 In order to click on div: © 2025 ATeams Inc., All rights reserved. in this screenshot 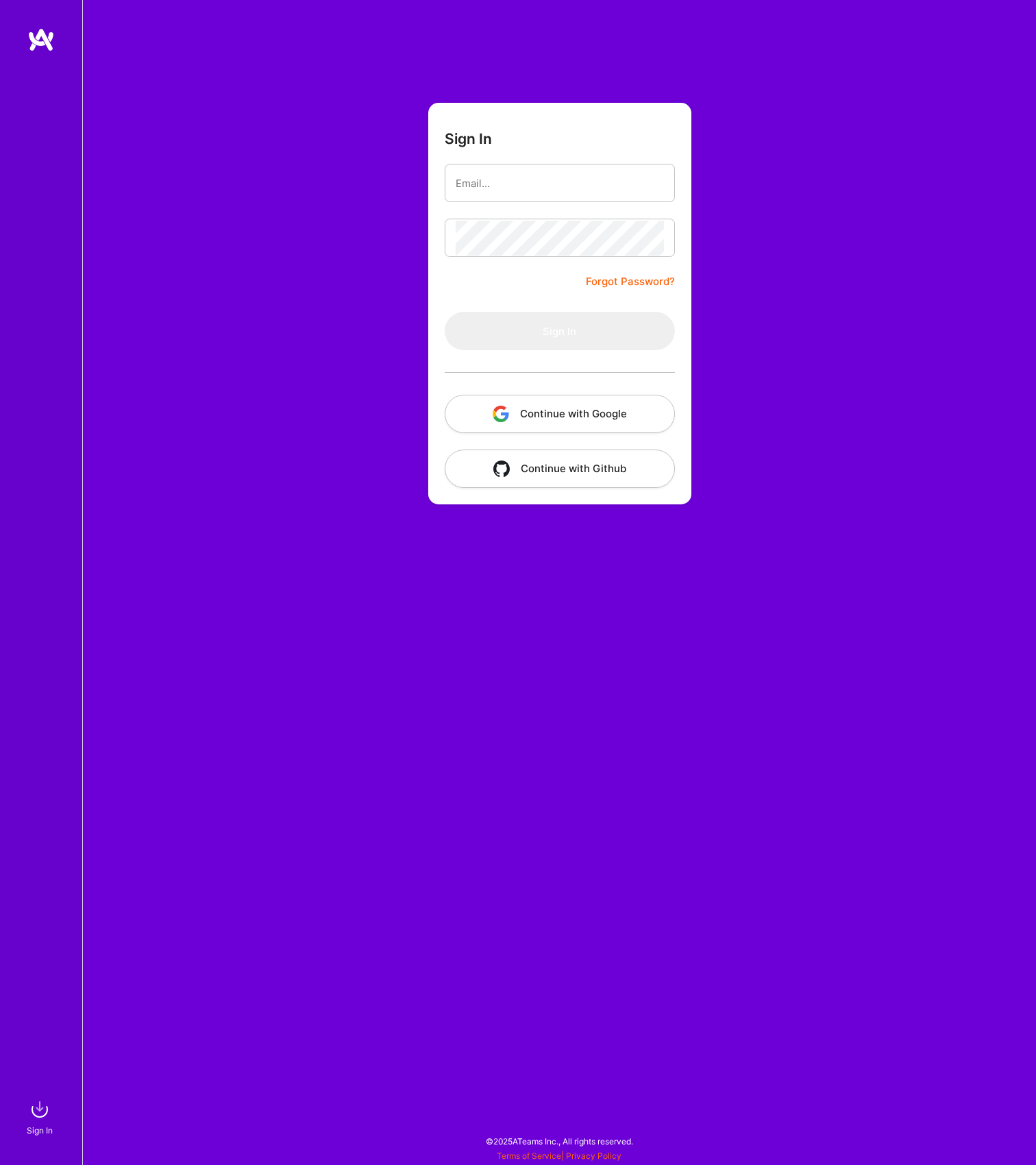, I will do `click(559, 1141)`.